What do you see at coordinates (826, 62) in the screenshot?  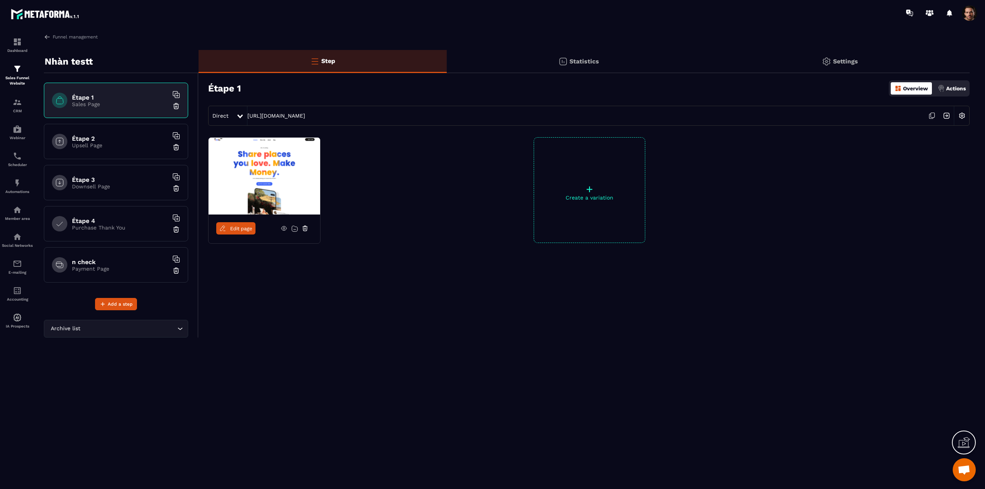 I see `img: setting-gr.5f69749f.svg` at bounding box center [826, 62].